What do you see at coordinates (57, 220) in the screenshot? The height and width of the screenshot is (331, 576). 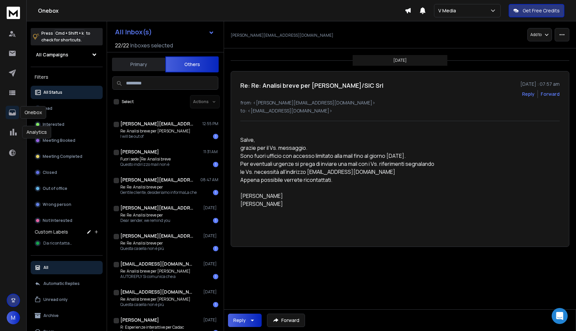 I see `p: Not Interested` at bounding box center [57, 220].